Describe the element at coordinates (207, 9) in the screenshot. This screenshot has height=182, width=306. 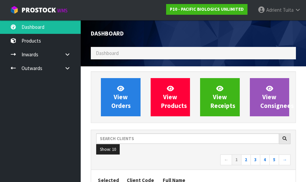
I see `a: P10 - PACIFIC BIOLOGICS UNLIMITED` at that location.